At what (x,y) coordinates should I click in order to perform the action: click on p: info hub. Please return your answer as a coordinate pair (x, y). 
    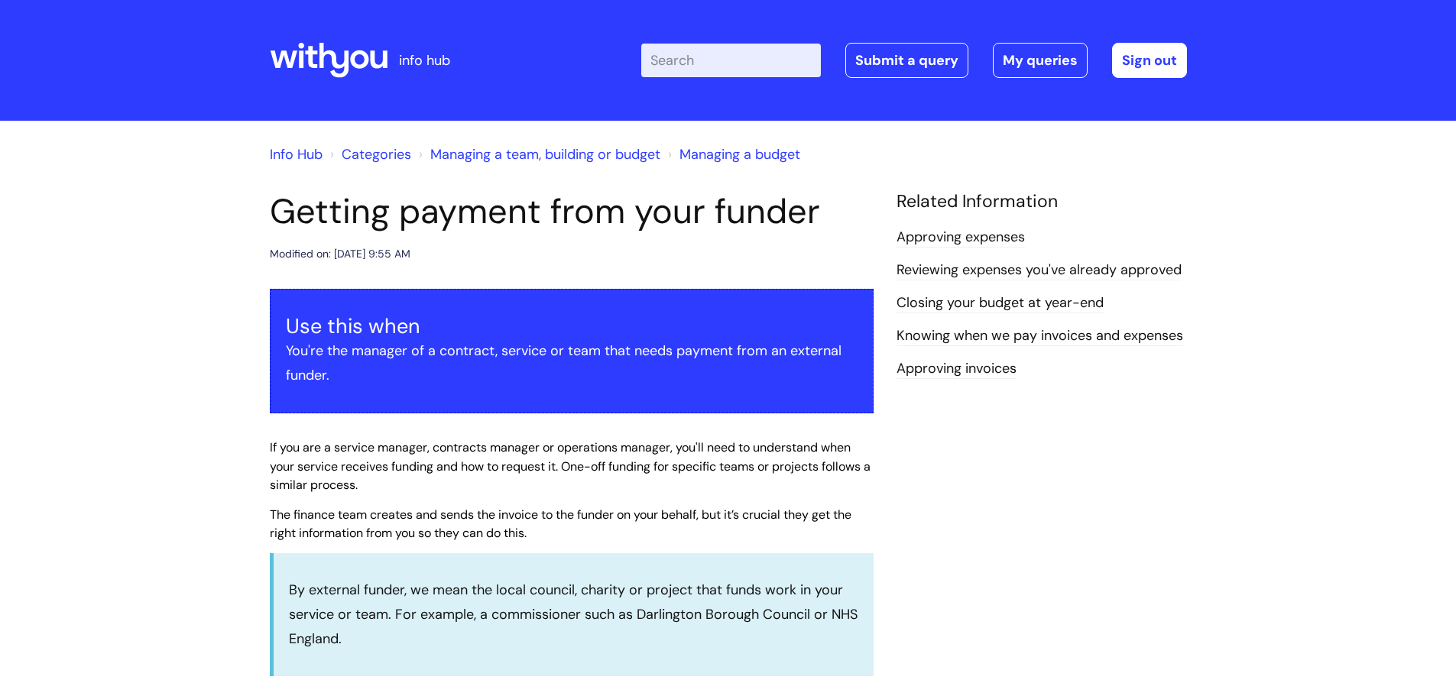
    Looking at the image, I should click on (424, 60).